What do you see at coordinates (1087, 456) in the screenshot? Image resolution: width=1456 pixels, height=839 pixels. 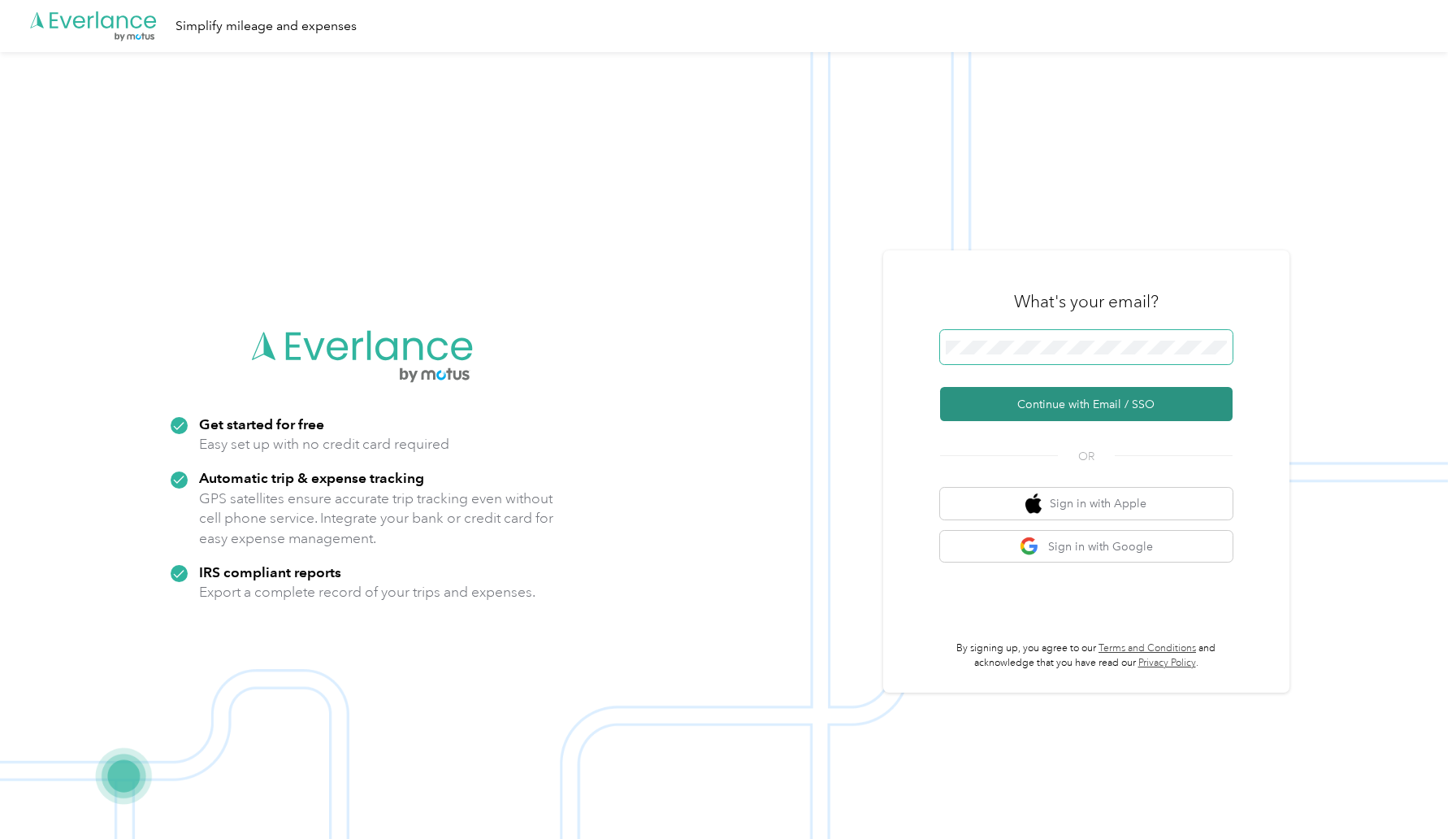 I see `span: OR` at bounding box center [1087, 456].